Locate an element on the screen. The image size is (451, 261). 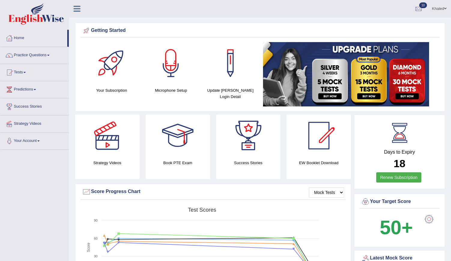
a: Home is located at coordinates (34, 37).